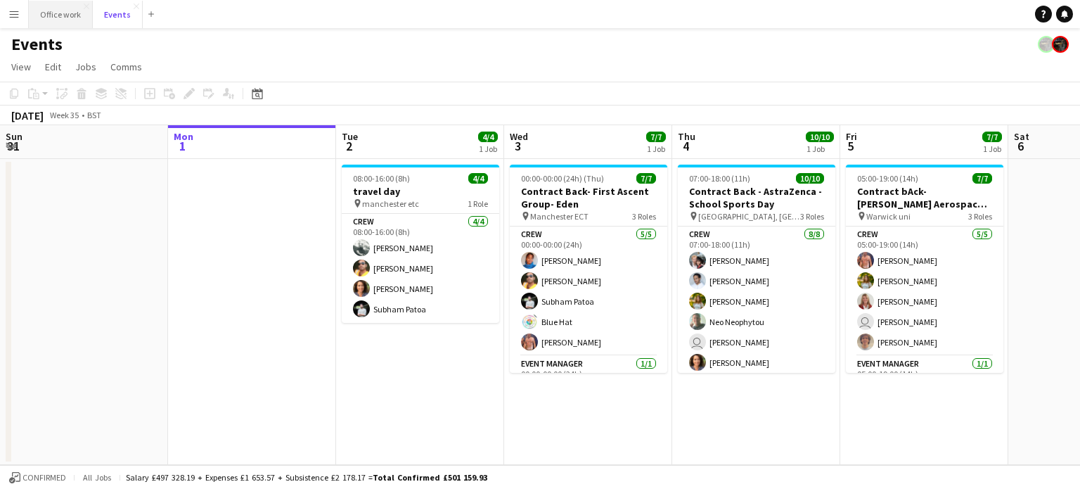 The height and width of the screenshot is (489, 1080). I want to click on span: Comms, so click(126, 67).